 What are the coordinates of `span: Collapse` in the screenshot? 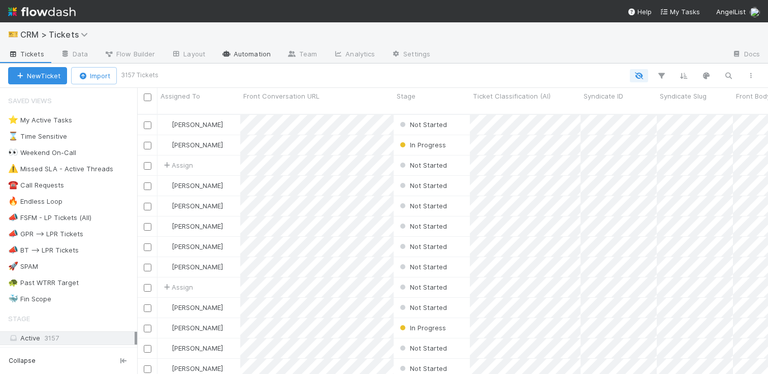 It's located at (22, 360).